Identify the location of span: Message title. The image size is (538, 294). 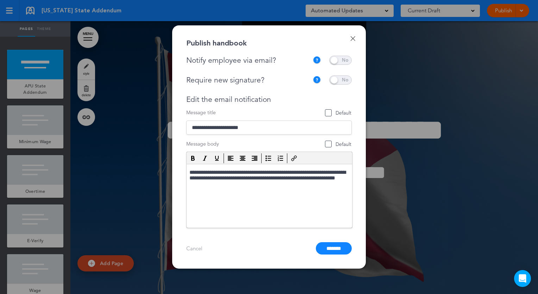
(201, 112).